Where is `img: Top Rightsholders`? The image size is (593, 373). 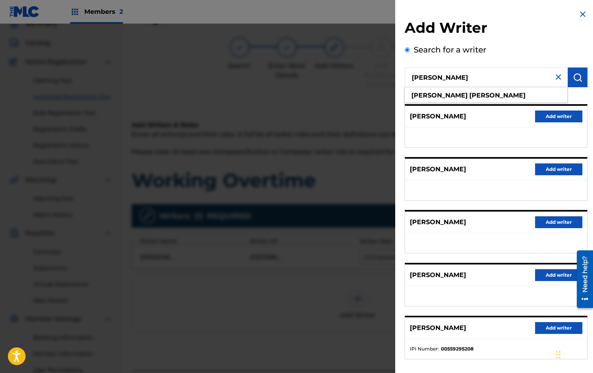 img: Top Rightsholders is located at coordinates (75, 12).